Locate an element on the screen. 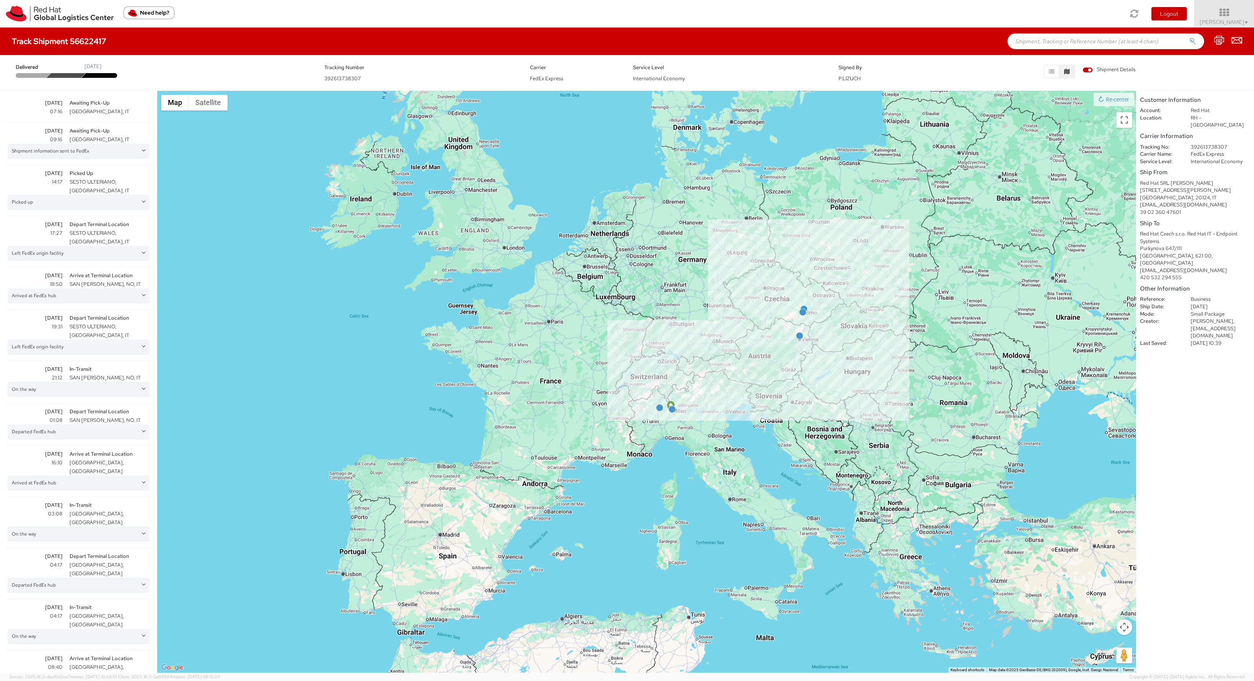 This screenshot has width=1254, height=681. span: 17:27 is located at coordinates (34, 233).